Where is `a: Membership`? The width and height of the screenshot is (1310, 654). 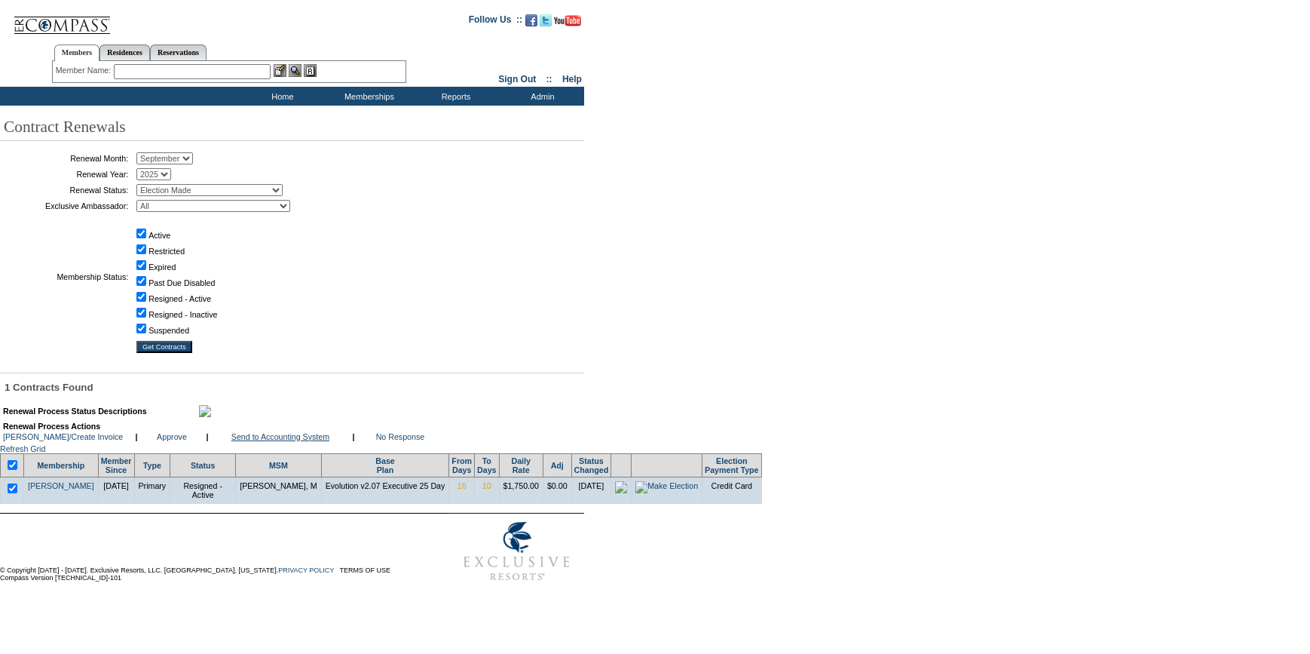 a: Membership is located at coordinates (60, 465).